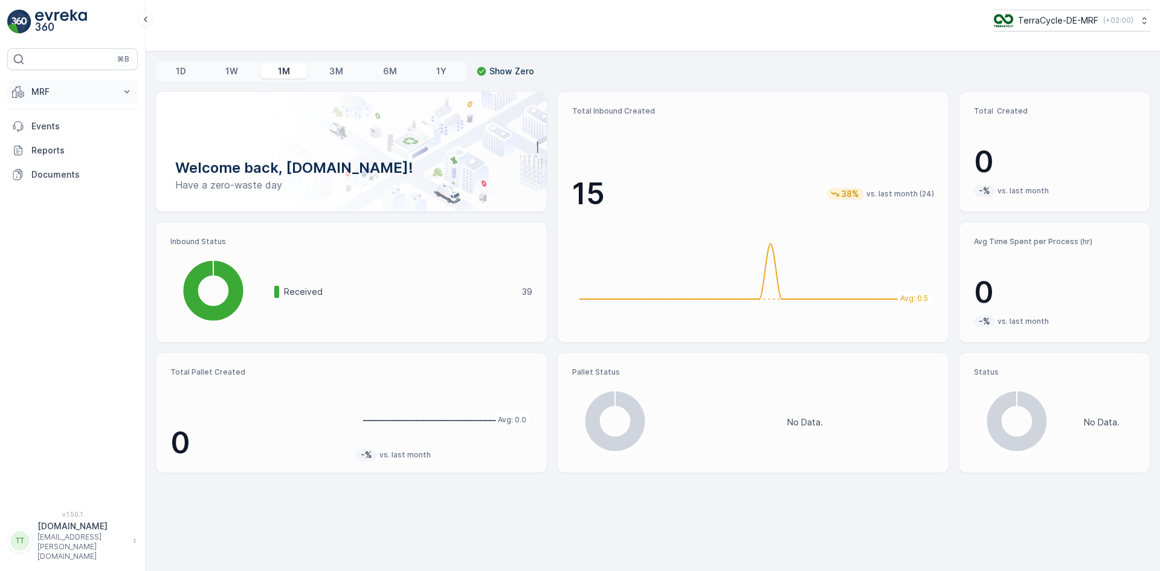  I want to click on p: Status, so click(1054, 372).